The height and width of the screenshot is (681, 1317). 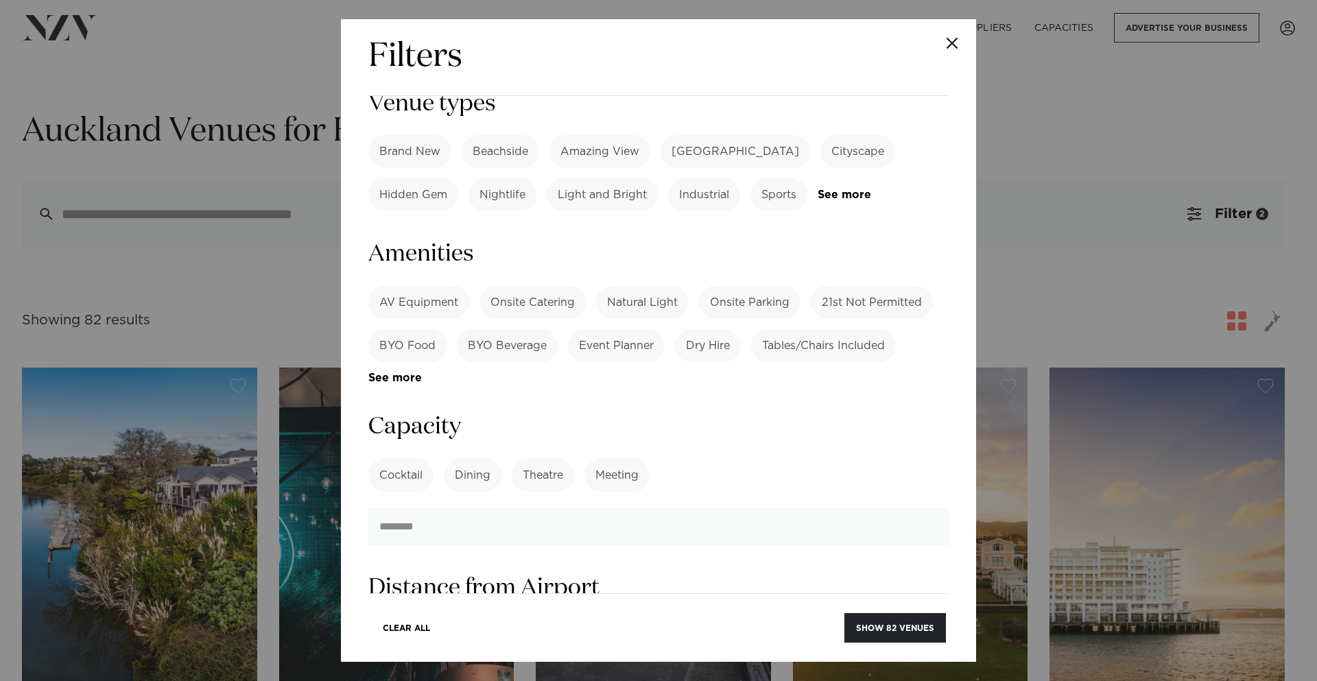 What do you see at coordinates (410, 152) in the screenshot?
I see `label: Brand New` at bounding box center [410, 152].